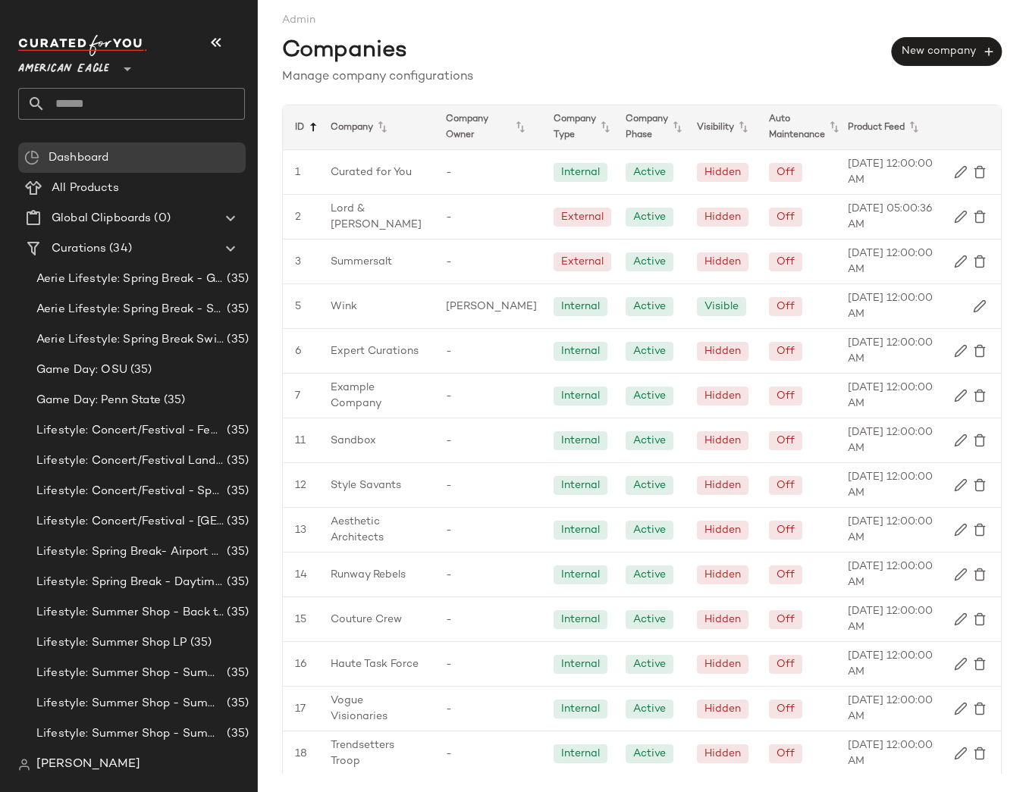 This screenshot has width=1026, height=792. I want to click on span: Aerie Lifestyle: Spring Break Swimsuits Landing Page, so click(130, 340).